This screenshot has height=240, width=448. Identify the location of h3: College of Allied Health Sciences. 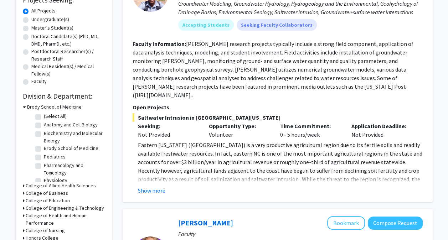
(61, 186).